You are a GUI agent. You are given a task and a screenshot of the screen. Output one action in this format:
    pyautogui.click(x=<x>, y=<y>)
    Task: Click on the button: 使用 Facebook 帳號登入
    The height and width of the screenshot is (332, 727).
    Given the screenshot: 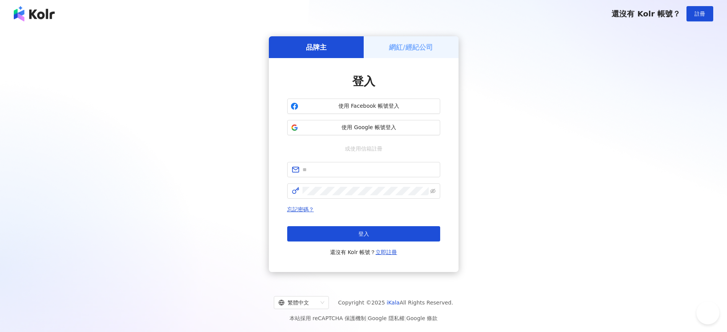 What is the action you would take?
    pyautogui.click(x=364, y=106)
    